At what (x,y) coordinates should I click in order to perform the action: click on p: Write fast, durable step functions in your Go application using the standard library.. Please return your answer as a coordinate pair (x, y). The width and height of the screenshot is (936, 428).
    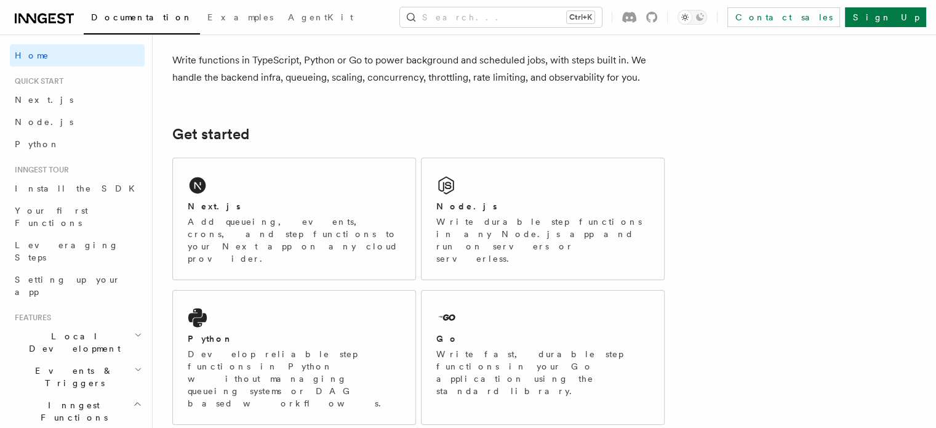
    Looking at the image, I should click on (543, 372).